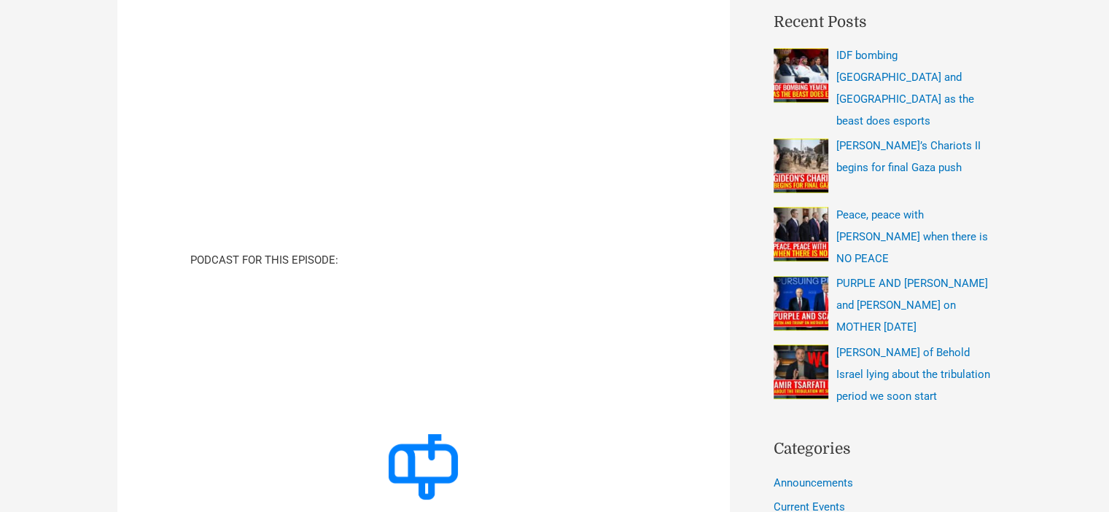 The width and height of the screenshot is (1109, 512). Describe the element at coordinates (883, 23) in the screenshot. I see `h2: Recent Posts` at that location.